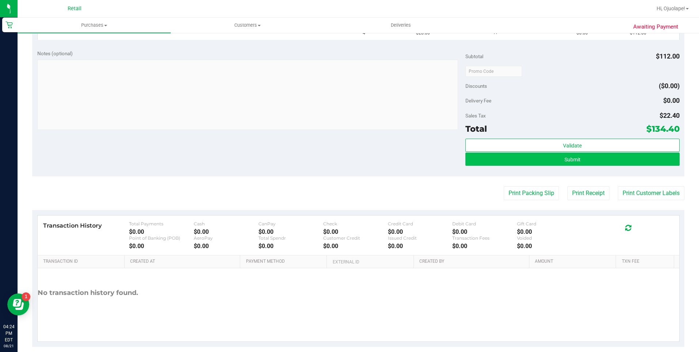 The image size is (699, 352). Describe the element at coordinates (671, 8) in the screenshot. I see `span: Hi, Ojuolape!` at that location.